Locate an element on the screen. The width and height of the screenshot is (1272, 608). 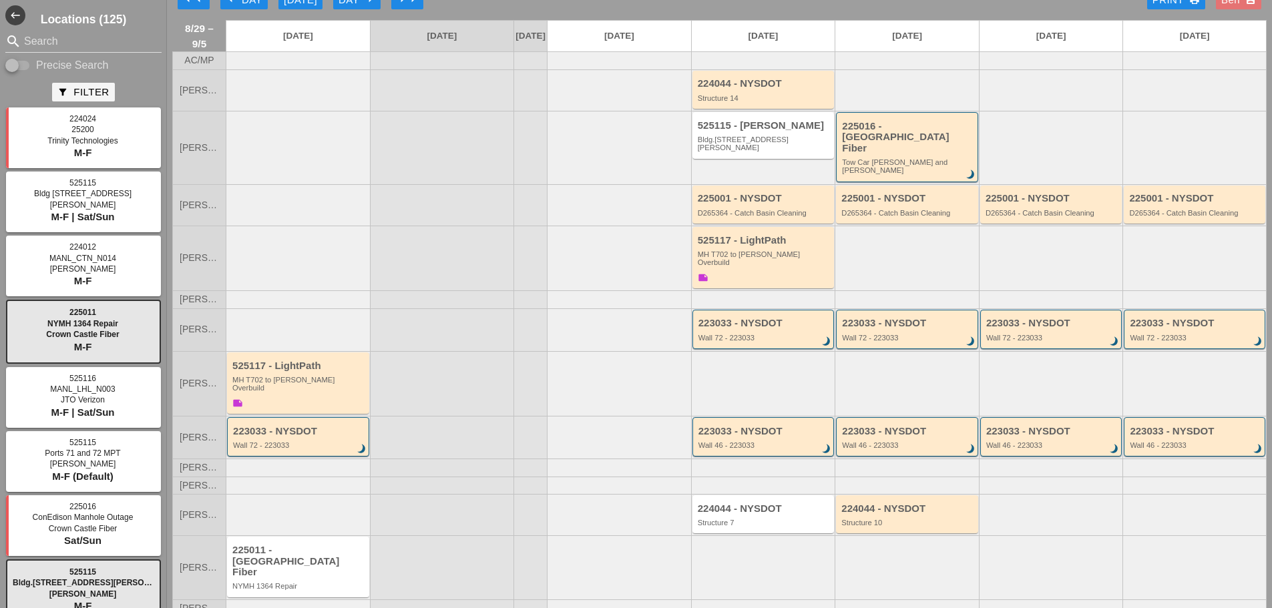
span: Sat/Sun is located at coordinates (83, 540).